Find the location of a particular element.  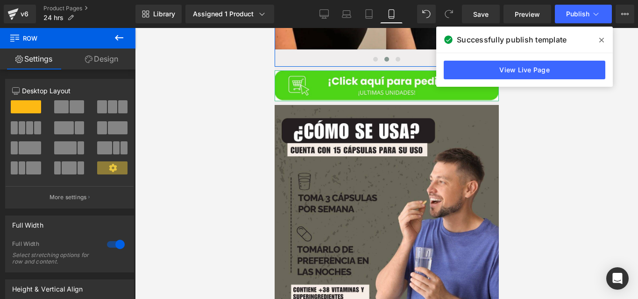

a: v6 is located at coordinates (20, 14).